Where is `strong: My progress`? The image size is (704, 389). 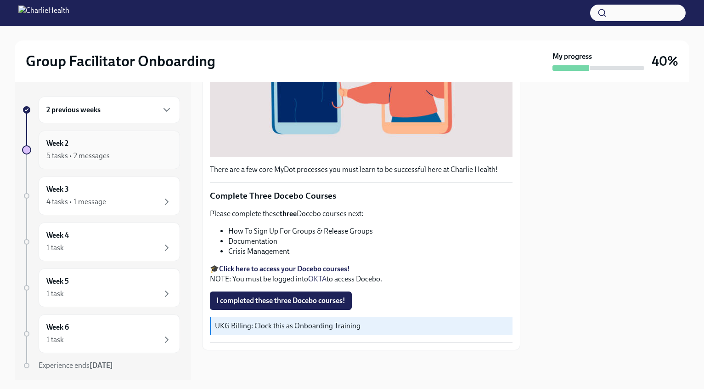 strong: My progress is located at coordinates (572, 56).